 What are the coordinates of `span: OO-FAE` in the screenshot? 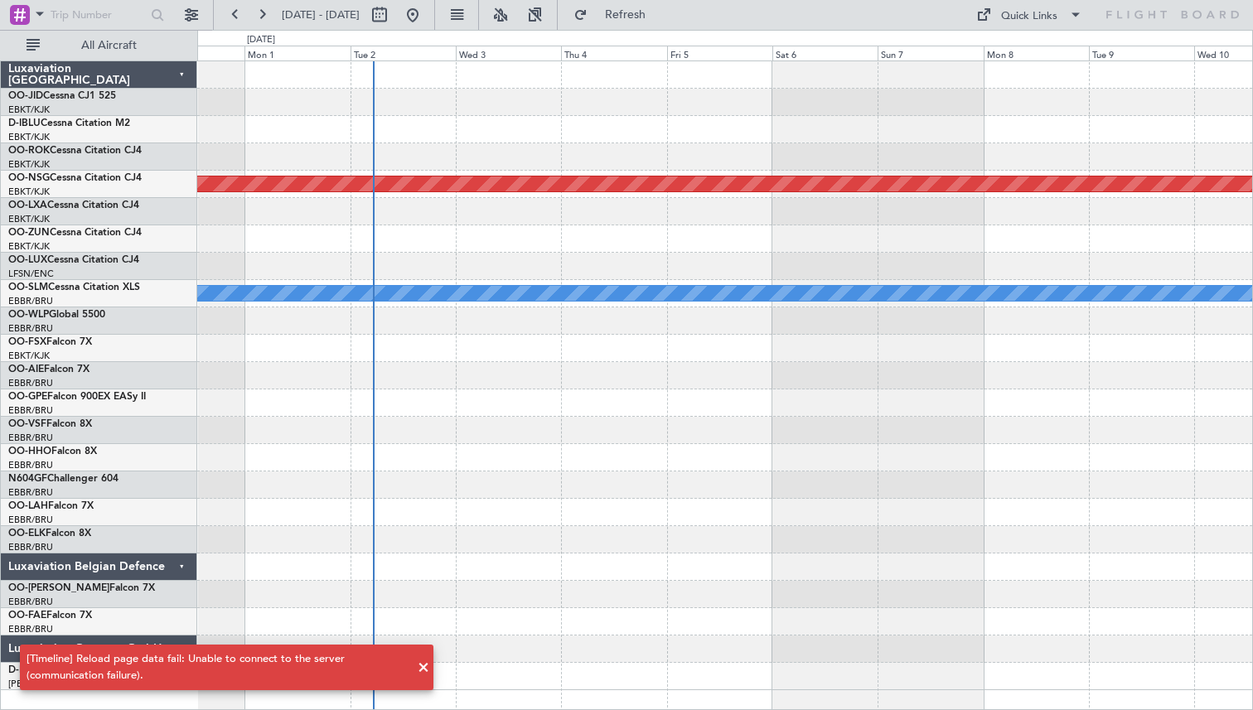 It's located at (27, 615).